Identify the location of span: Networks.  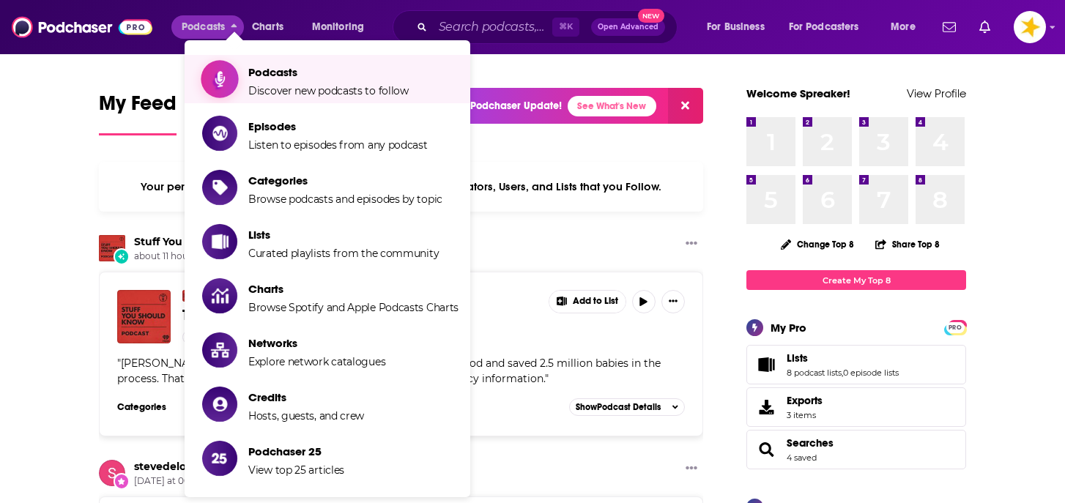
(316, 343).